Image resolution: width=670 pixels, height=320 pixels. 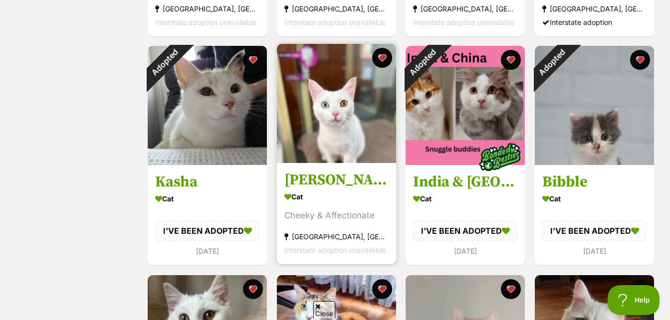 I want to click on img: David Bowie, so click(x=336, y=103).